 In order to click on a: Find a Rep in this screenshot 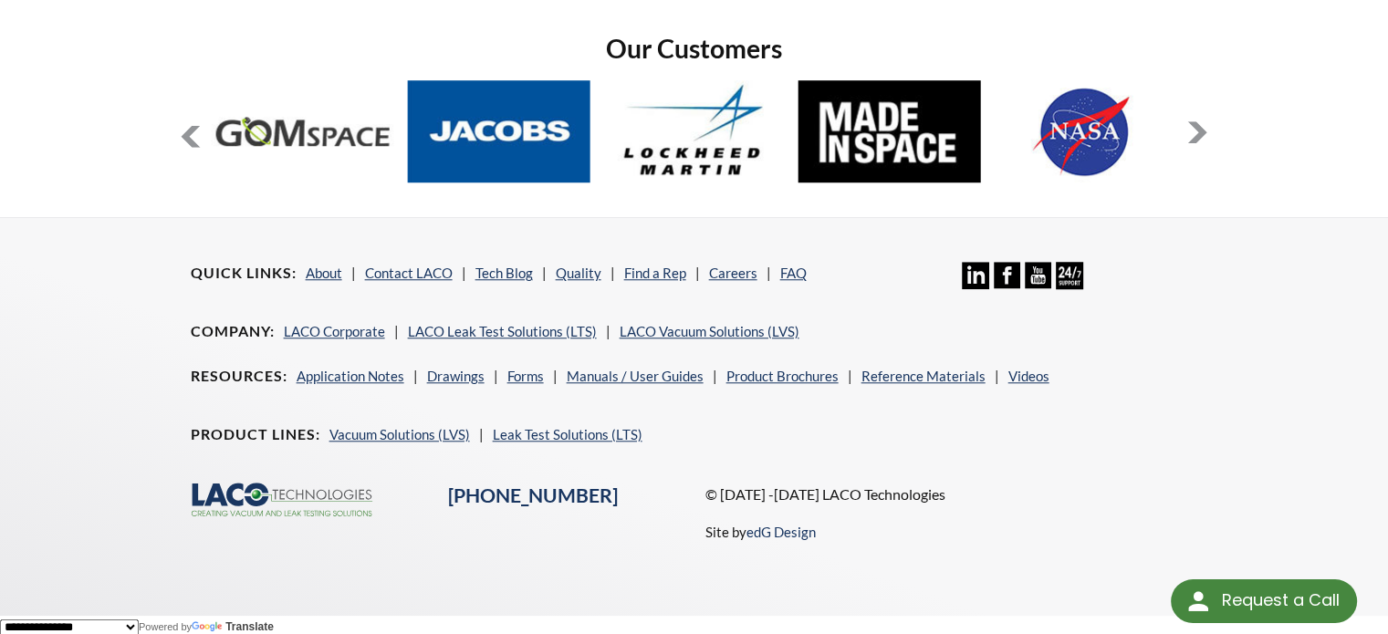, I will do `click(655, 273)`.